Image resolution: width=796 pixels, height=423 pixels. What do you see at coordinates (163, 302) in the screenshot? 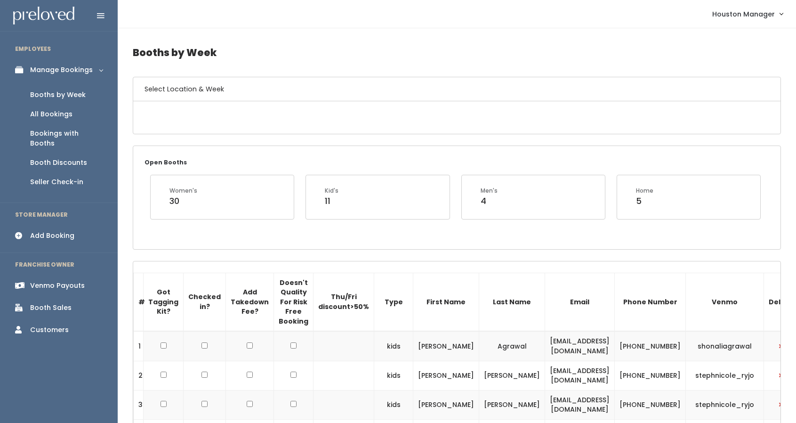
I see `th: Got Tagging Kit?` at bounding box center [163, 302].